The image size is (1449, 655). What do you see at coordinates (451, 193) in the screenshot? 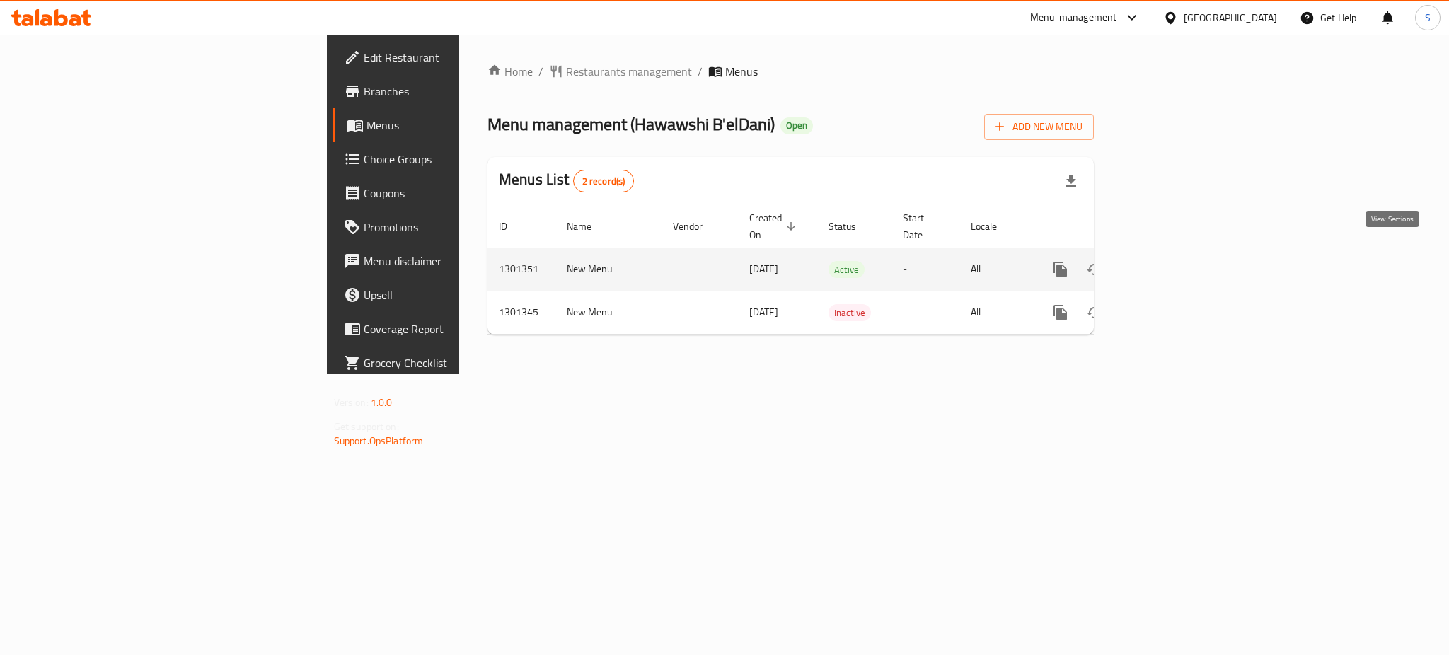
I see `a: Coupons` at bounding box center [451, 193].